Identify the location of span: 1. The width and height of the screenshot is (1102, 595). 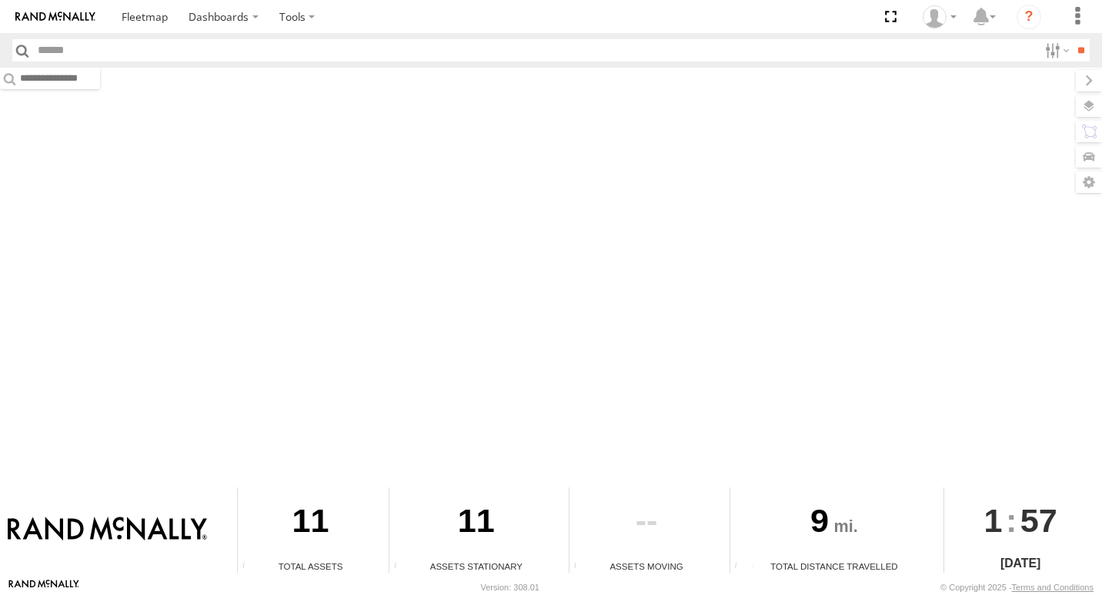
(993, 521).